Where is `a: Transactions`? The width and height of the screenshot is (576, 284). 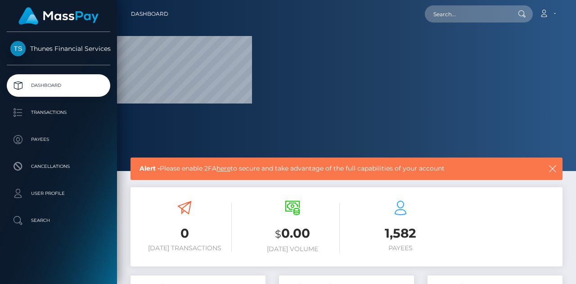 a: Transactions is located at coordinates (58, 112).